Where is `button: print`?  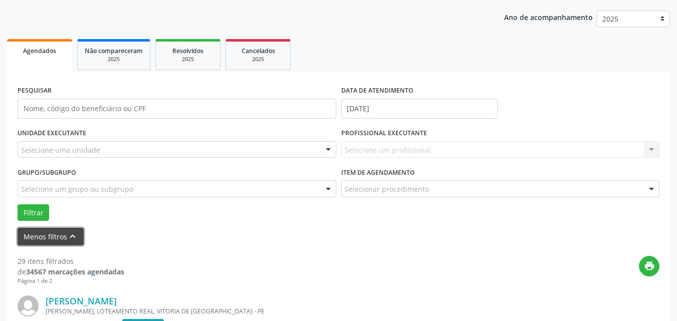 button: print is located at coordinates (649, 266).